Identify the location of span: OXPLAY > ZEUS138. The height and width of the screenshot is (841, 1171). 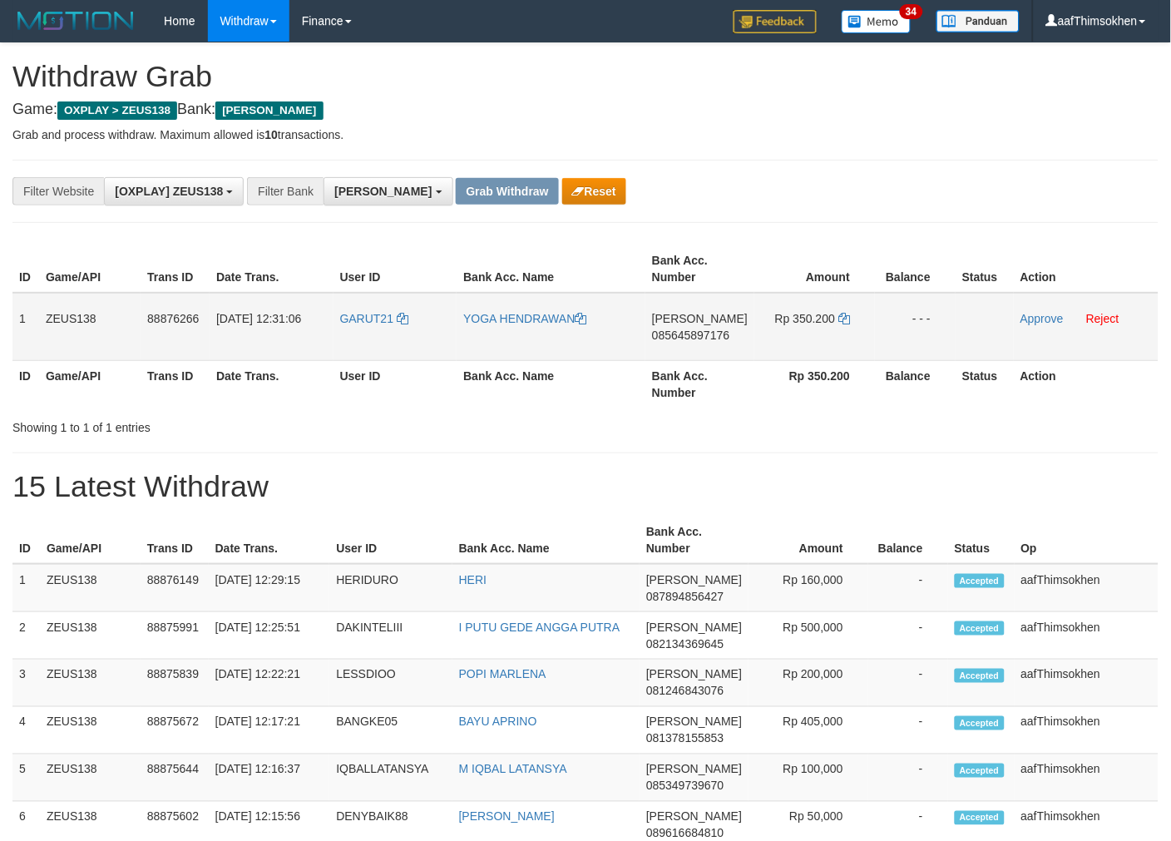
(117, 111).